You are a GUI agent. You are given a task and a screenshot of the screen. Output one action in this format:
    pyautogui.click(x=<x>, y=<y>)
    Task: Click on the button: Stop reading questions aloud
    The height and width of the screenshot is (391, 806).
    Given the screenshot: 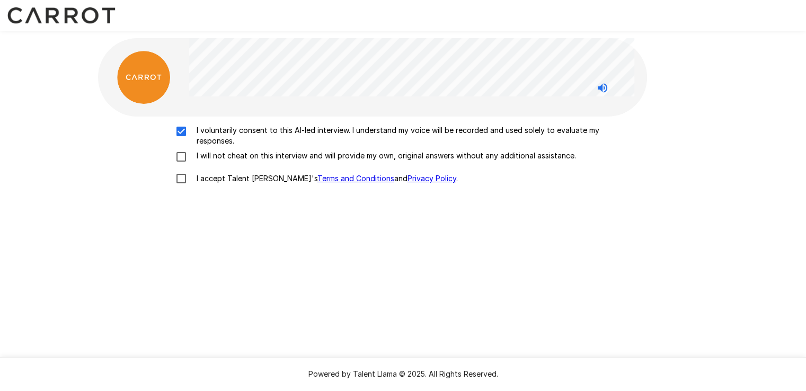 What is the action you would take?
    pyautogui.click(x=603, y=88)
    